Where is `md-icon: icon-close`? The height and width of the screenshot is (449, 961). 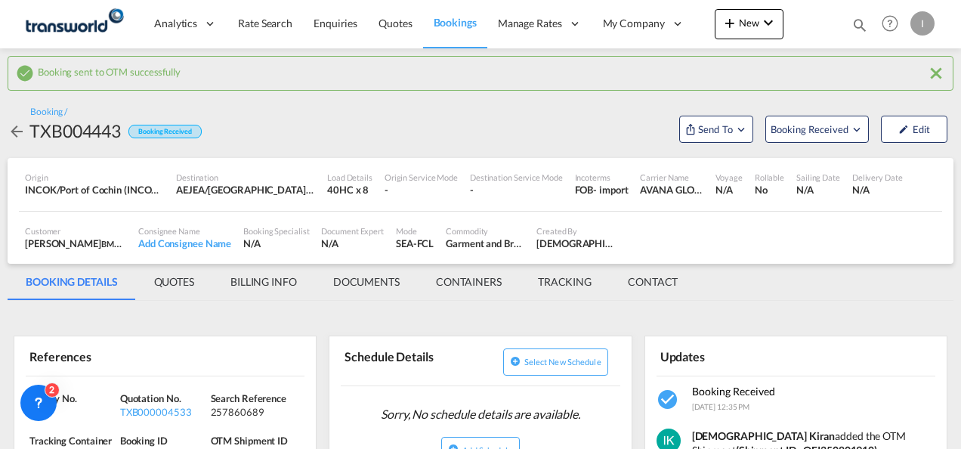
md-icon: icon-close is located at coordinates (936, 73).